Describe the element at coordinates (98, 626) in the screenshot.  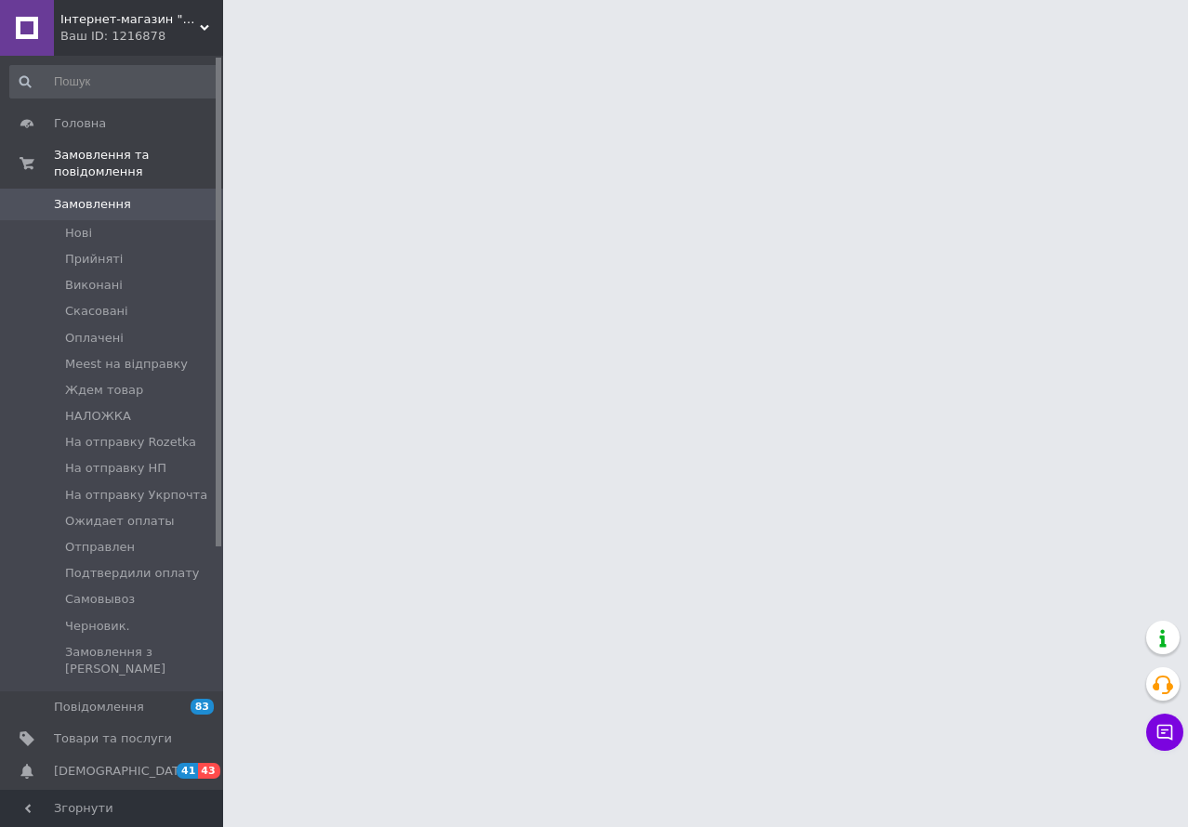
I see `span: Черновик.` at that location.